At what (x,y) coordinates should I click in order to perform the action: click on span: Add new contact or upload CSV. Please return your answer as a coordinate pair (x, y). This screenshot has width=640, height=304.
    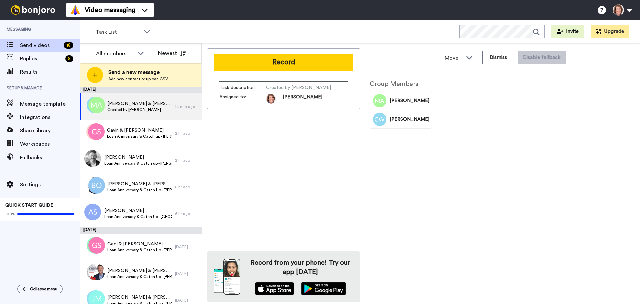
    Looking at the image, I should click on (138, 79).